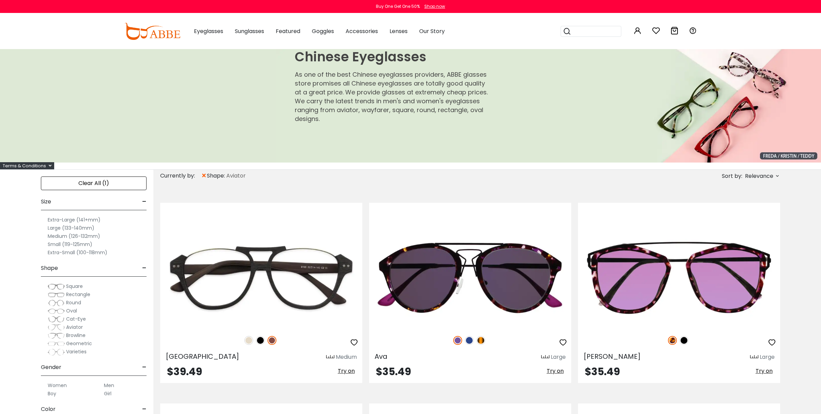 This screenshot has width=821, height=414. What do you see at coordinates (398, 6) in the screenshot?
I see `div: Buy One Get One 50%` at bounding box center [398, 6].